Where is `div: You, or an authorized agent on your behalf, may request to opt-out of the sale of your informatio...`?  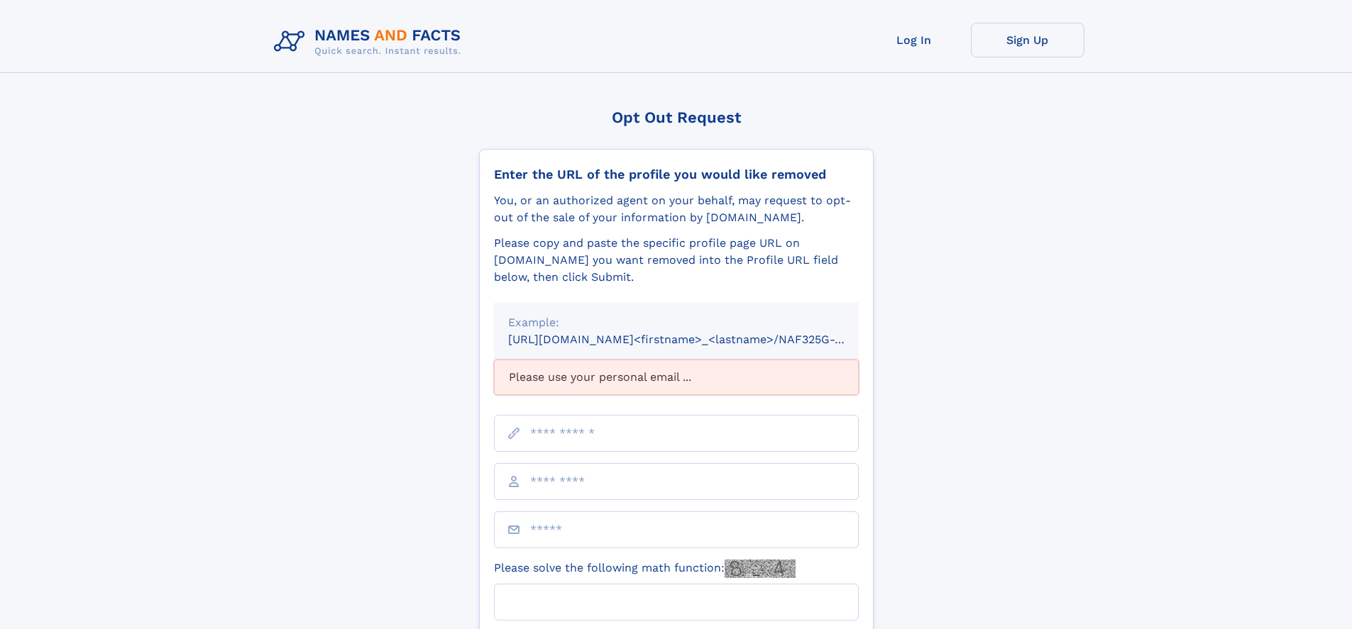
div: You, or an authorized agent on your behalf, may request to opt-out of the sale of your informatio... is located at coordinates (676, 209).